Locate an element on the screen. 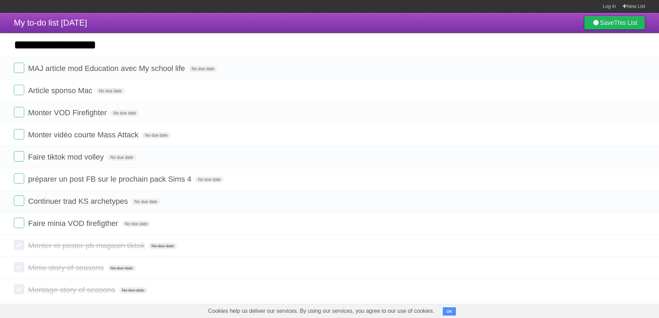 The image size is (659, 318). span: MAJ article mod Education avec My school life is located at coordinates (107, 68).